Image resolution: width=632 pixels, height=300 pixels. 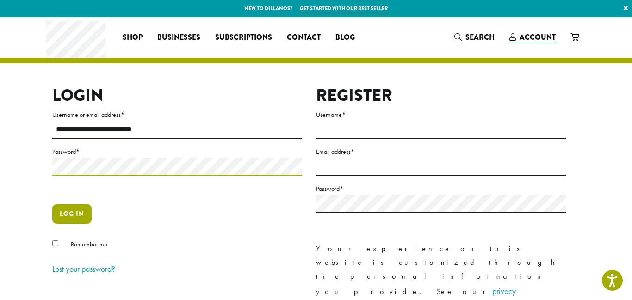 I want to click on span: Shop, so click(x=132, y=37).